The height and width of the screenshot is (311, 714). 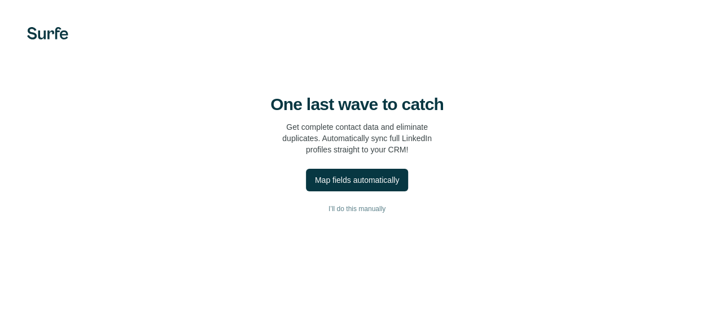 What do you see at coordinates (357, 180) in the screenshot?
I see `button: Map fields automatically` at bounding box center [357, 180].